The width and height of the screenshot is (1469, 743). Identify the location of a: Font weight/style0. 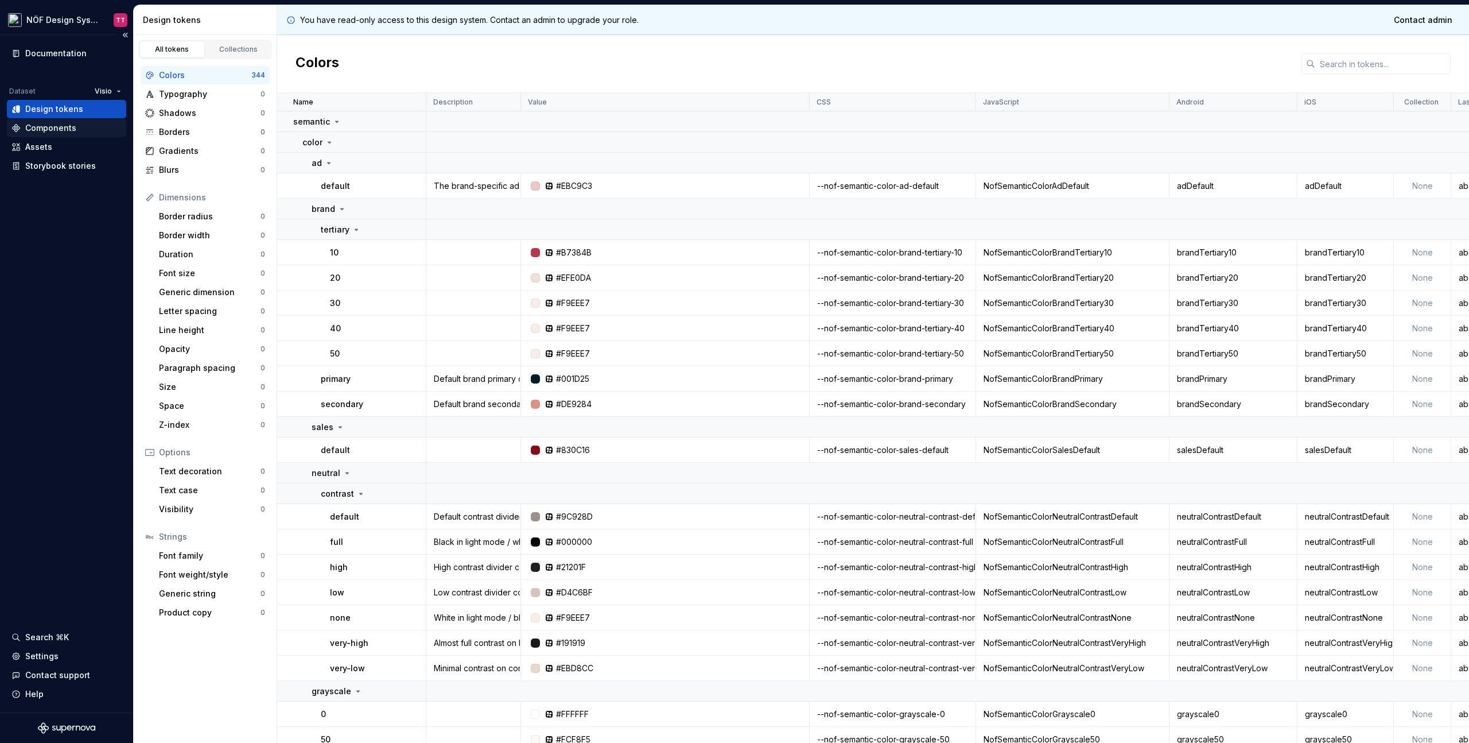
(212, 574).